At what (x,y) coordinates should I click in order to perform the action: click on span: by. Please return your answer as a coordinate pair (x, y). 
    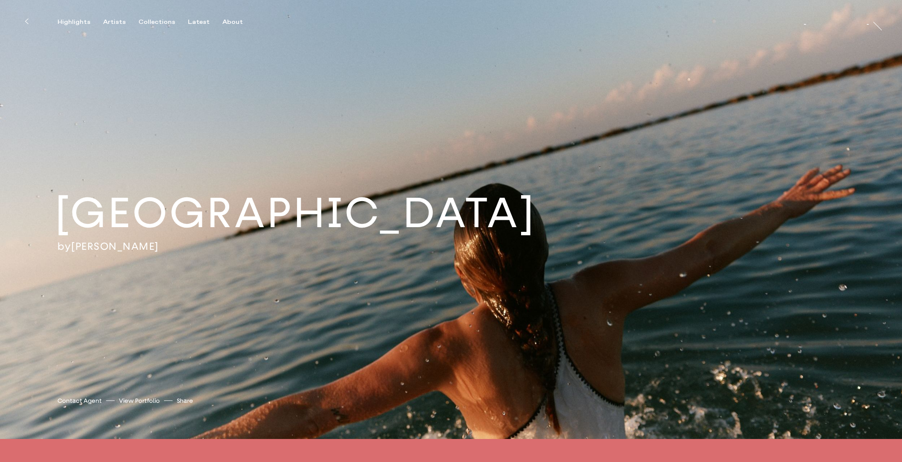
    Looking at the image, I should click on (64, 246).